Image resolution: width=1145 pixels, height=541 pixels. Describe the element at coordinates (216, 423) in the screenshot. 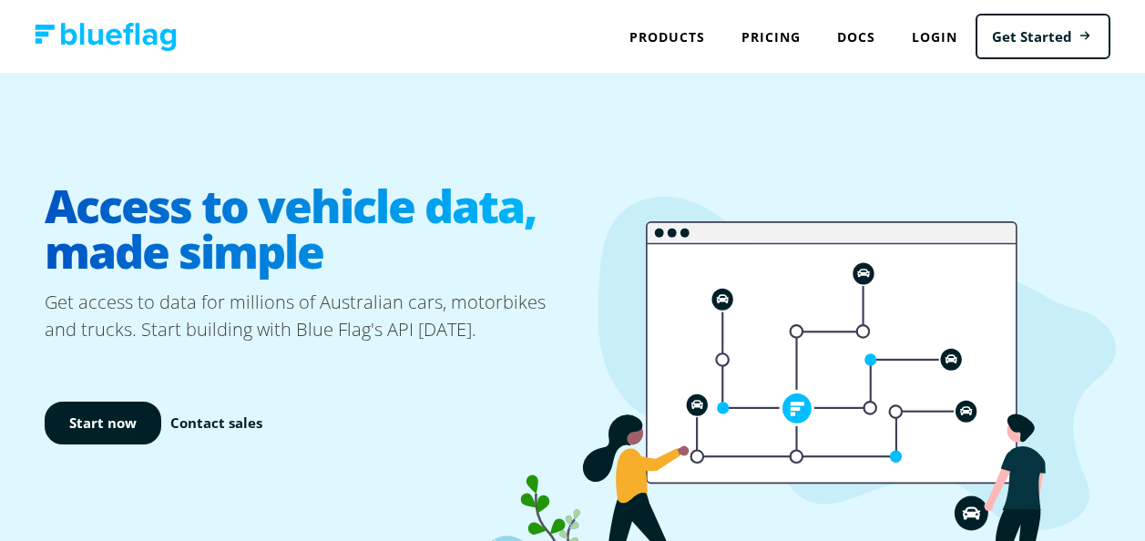

I see `a: Contact sales` at that location.